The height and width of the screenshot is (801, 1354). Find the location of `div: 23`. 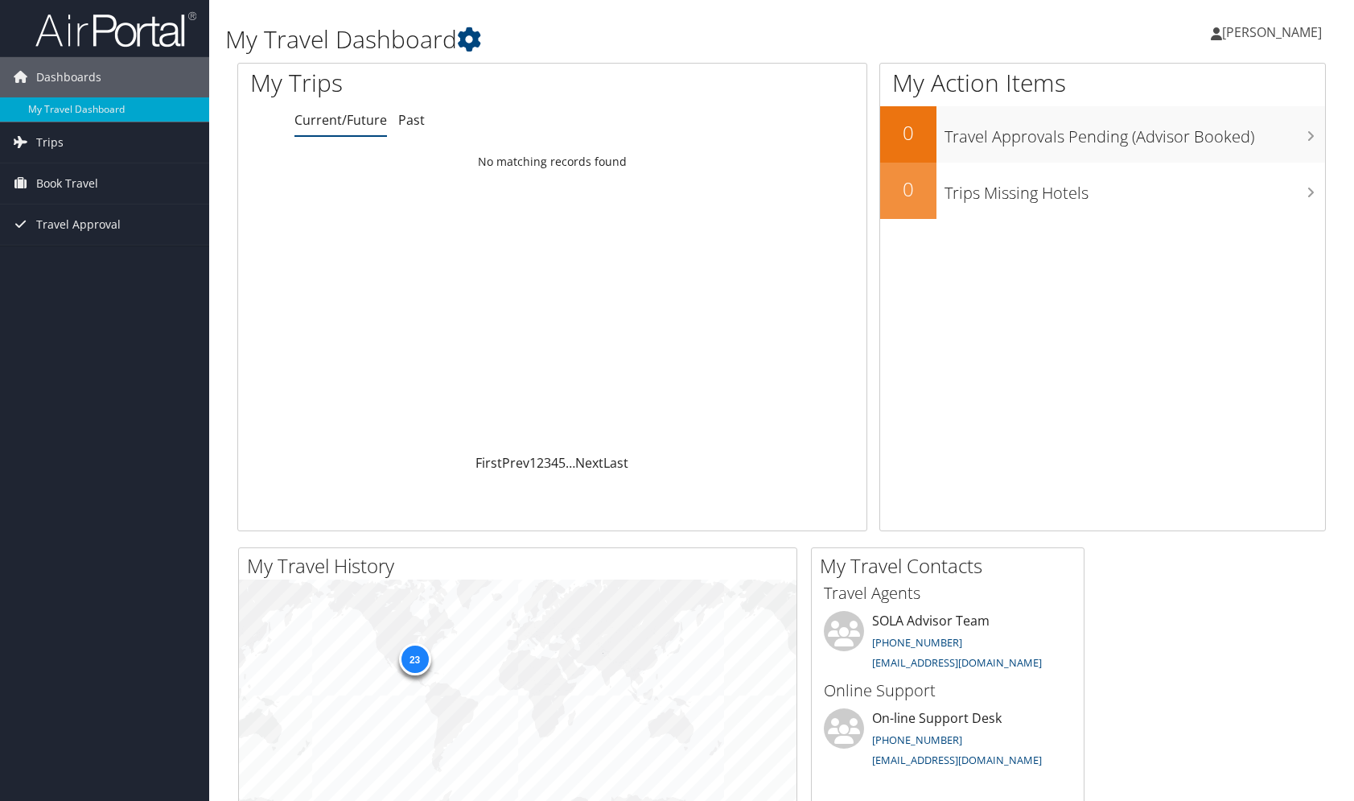

div: 23 is located at coordinates (414, 659).